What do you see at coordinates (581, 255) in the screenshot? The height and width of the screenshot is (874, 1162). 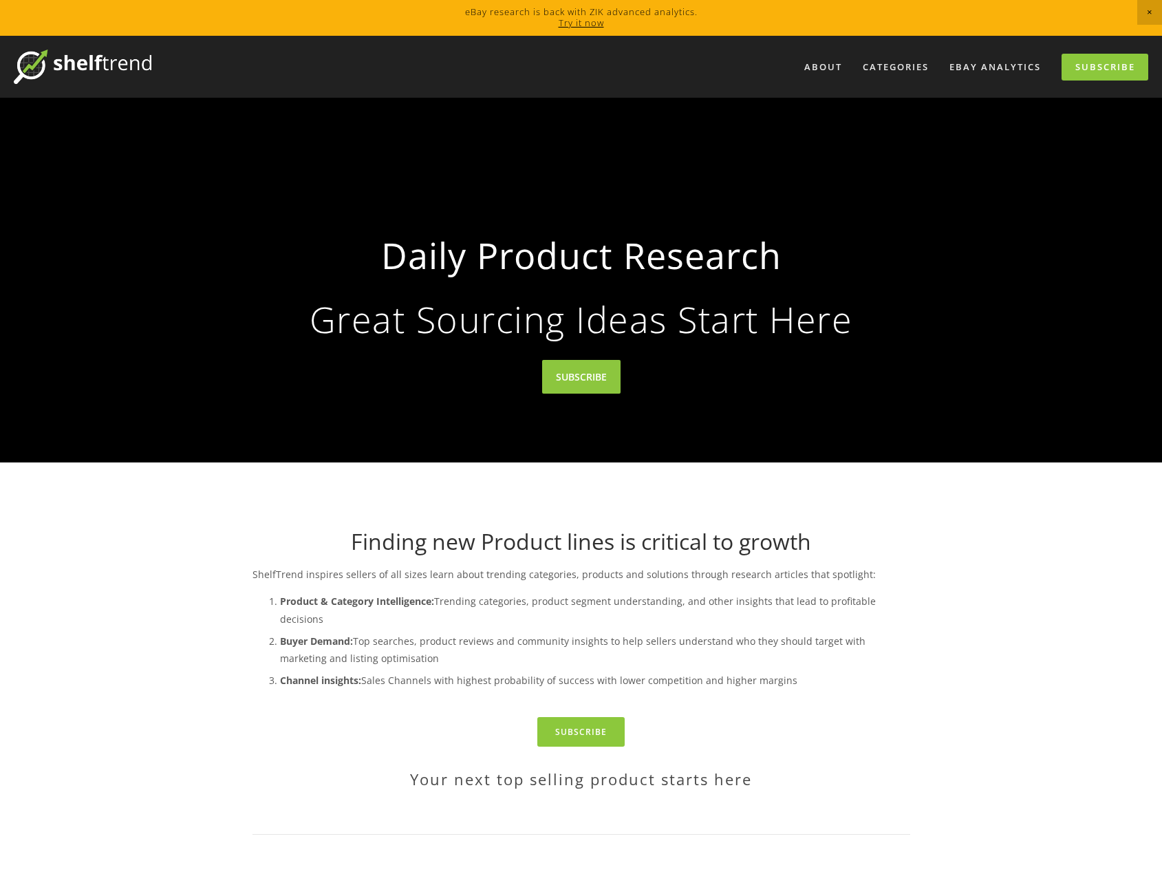 I see `strong: Daily Product Research` at bounding box center [581, 255].